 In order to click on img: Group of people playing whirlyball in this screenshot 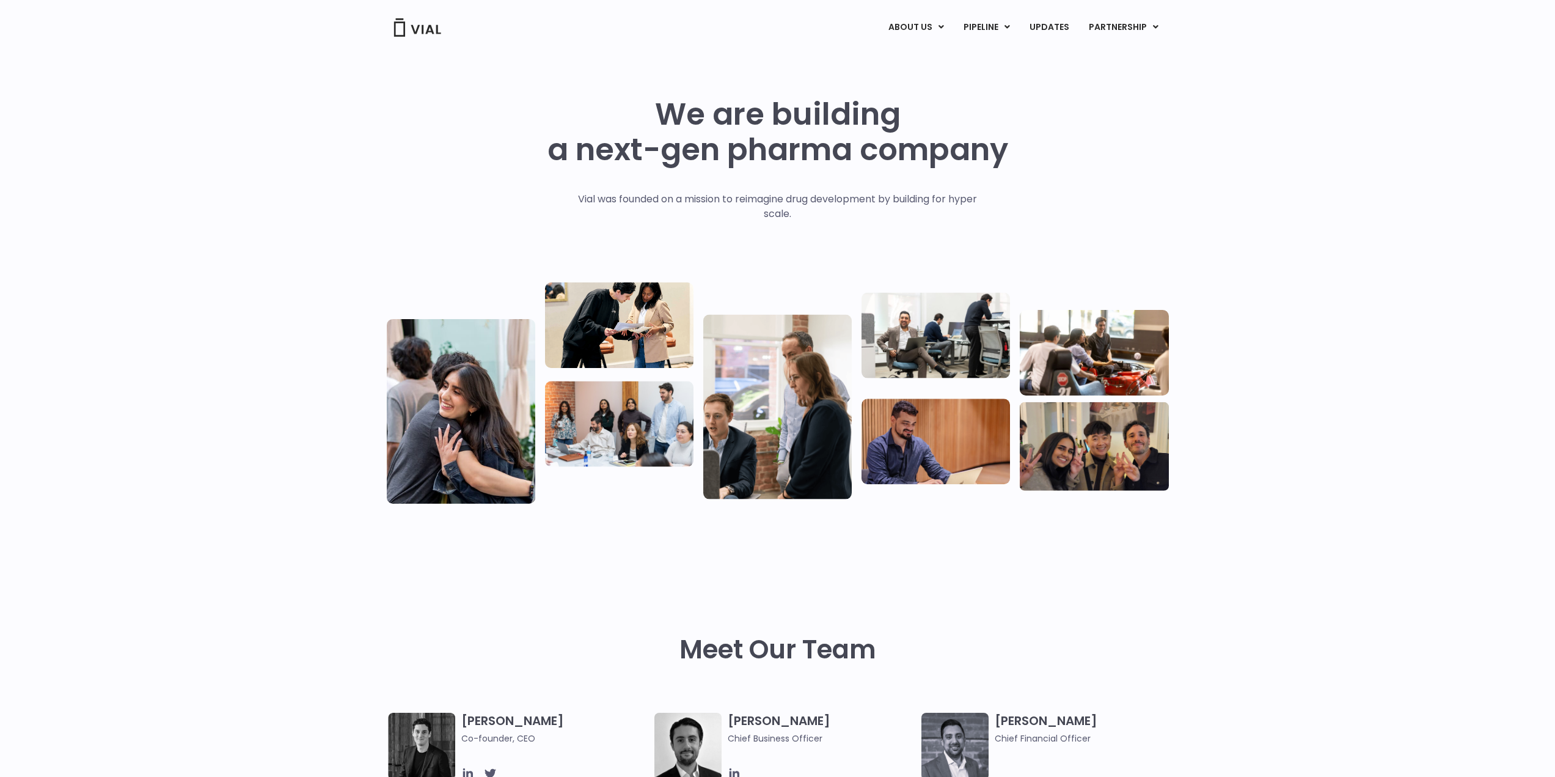, I will do `click(1094, 353)`.